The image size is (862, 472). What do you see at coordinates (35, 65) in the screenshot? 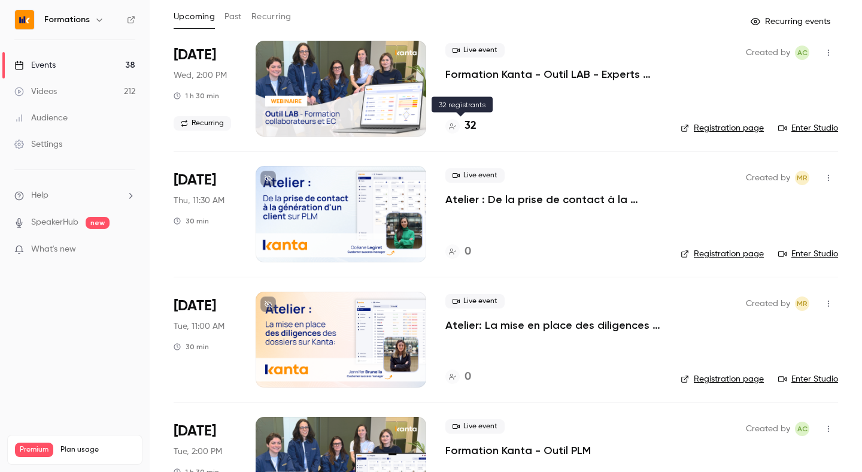
I see `div: Events` at bounding box center [35, 65].